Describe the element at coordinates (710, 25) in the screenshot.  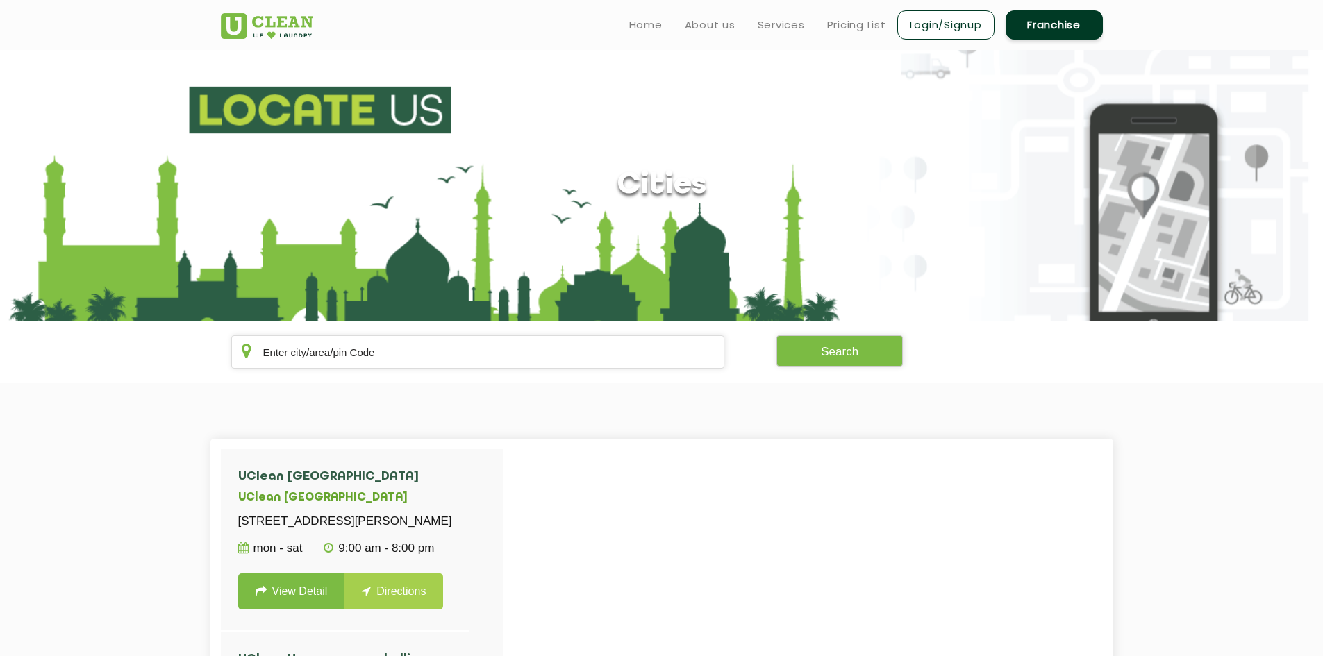
I see `a: About us` at that location.